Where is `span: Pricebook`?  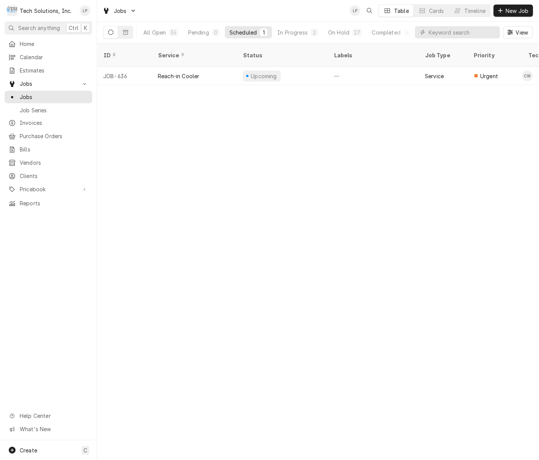
span: Pricebook is located at coordinates (48, 189).